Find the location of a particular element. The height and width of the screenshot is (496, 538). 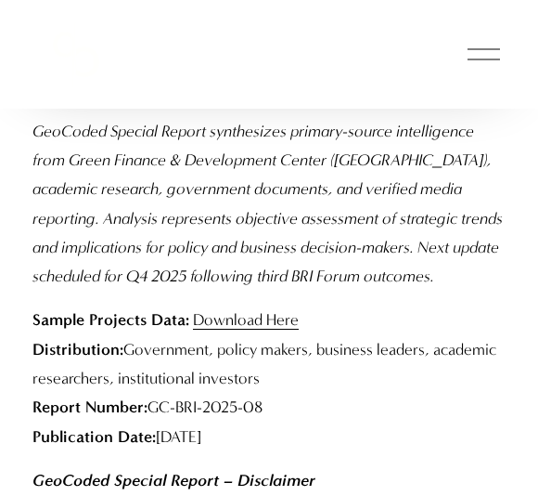

strong: Distribution: is located at coordinates (78, 349).